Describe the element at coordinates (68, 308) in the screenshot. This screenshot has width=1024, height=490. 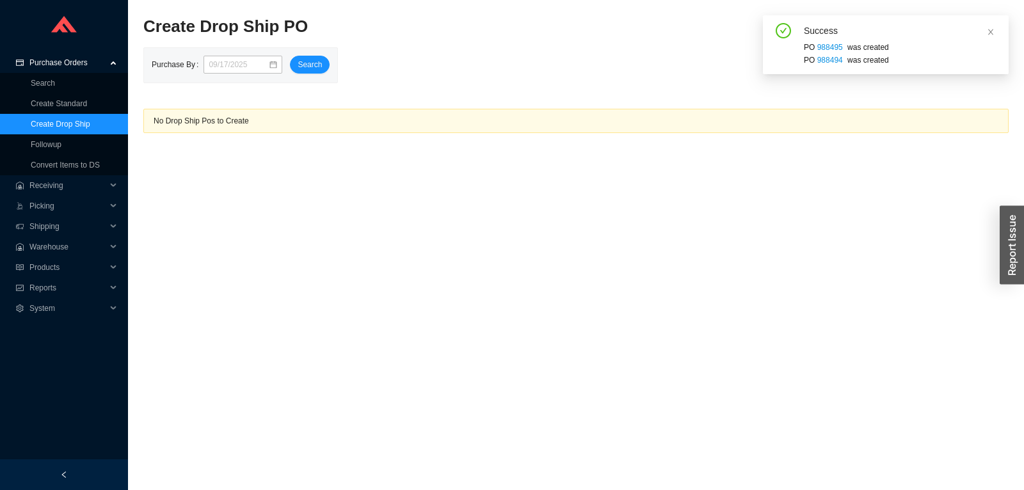
I see `span: System` at that location.